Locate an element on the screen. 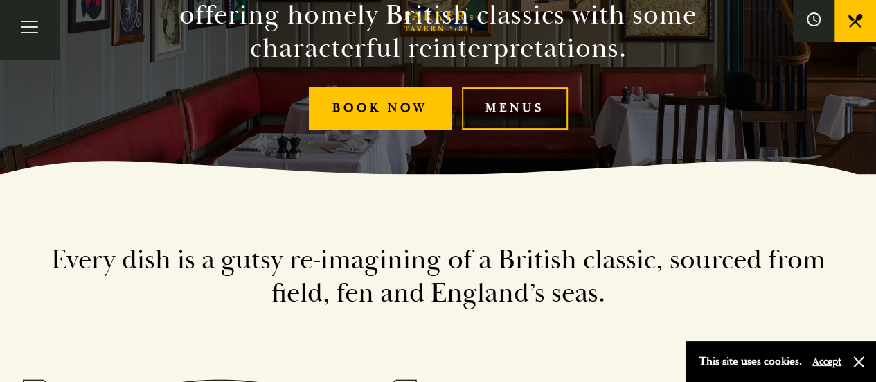 The image size is (876, 382). a: Book Now is located at coordinates (380, 108).